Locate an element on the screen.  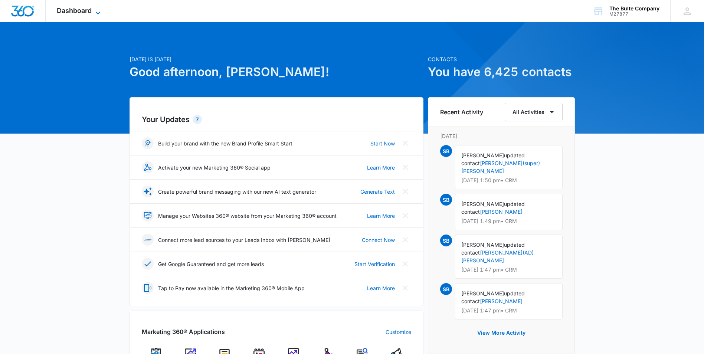
h2: Marketing 360® Applications is located at coordinates (183, 332).